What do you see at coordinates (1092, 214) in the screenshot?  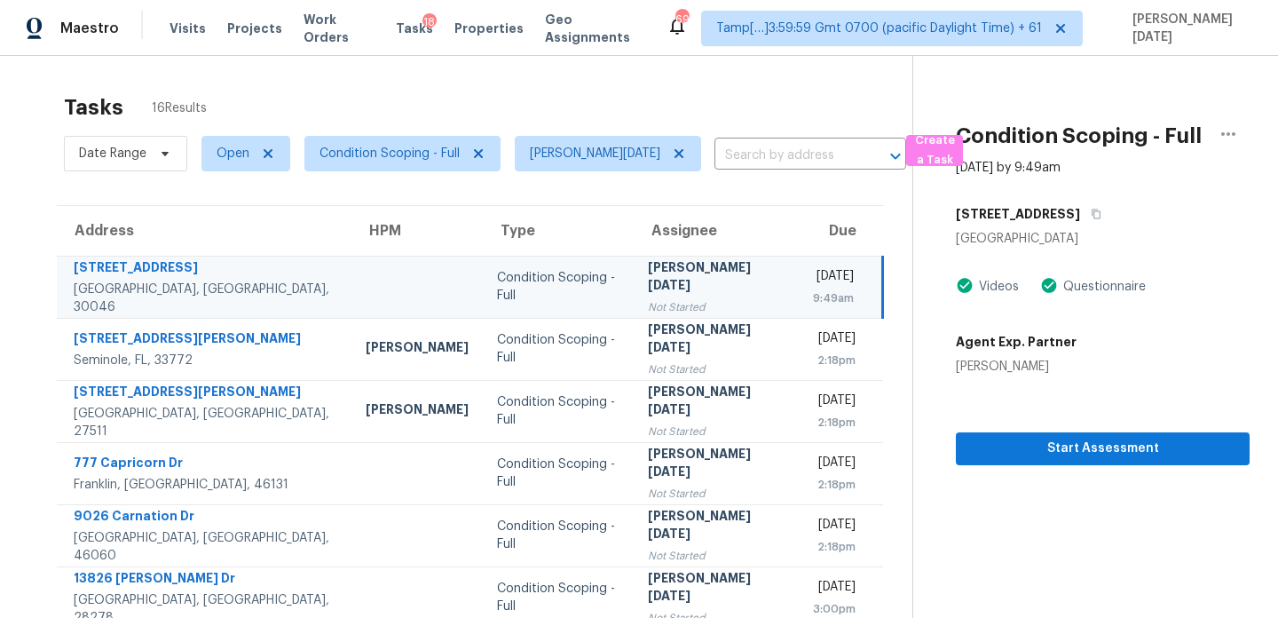 I see `button: Copy Address` at bounding box center [1092, 214].